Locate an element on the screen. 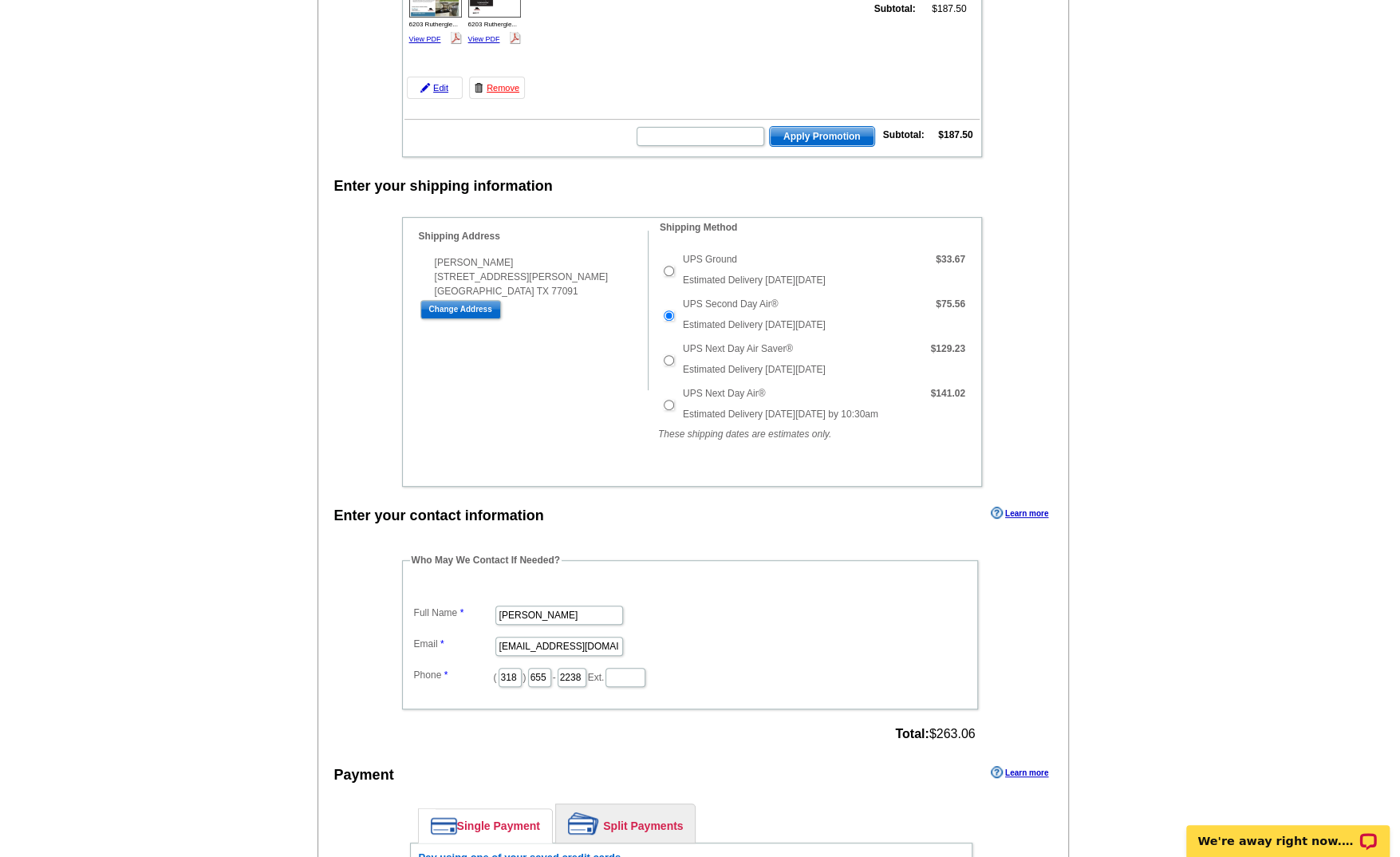 Image resolution: width=1400 pixels, height=857 pixels. button: Open LiveChat chat widget is located at coordinates (193, 35).